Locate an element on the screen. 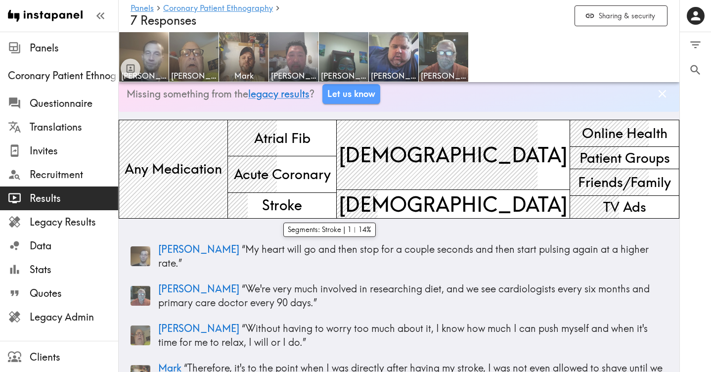 This screenshot has width=711, height=372. button: Sharing & security is located at coordinates (621, 16).